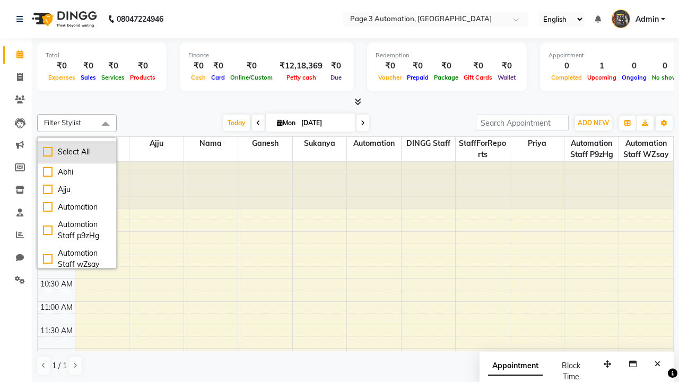  What do you see at coordinates (601, 77) in the screenshot?
I see `span: Upcoming` at bounding box center [601, 77].